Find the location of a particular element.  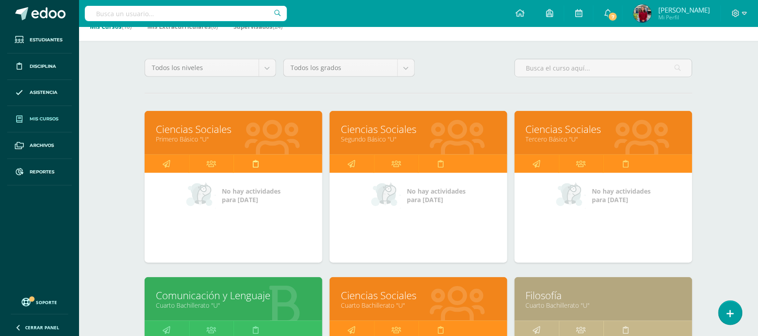

a: Primero Básico "U" is located at coordinates (234, 139).